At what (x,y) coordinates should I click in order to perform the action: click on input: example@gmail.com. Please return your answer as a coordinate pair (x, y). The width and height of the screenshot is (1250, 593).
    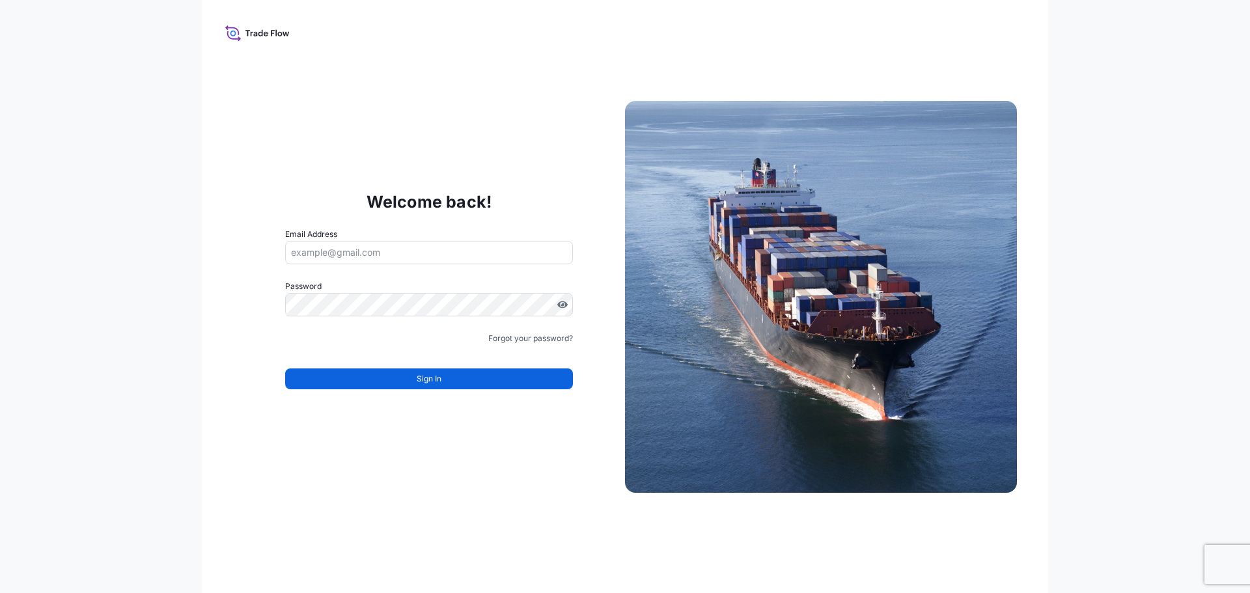
    Looking at the image, I should click on (429, 253).